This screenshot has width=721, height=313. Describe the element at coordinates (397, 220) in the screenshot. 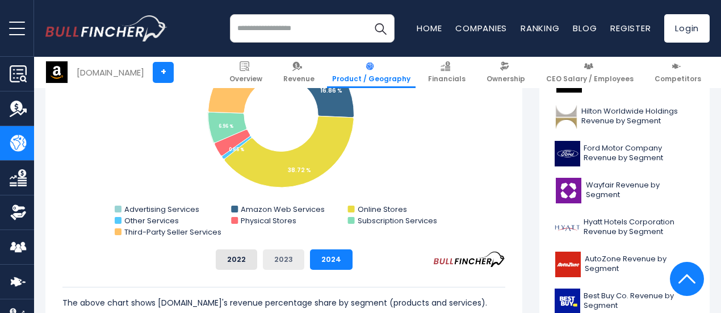

I see `text: Subscription Services` at that location.